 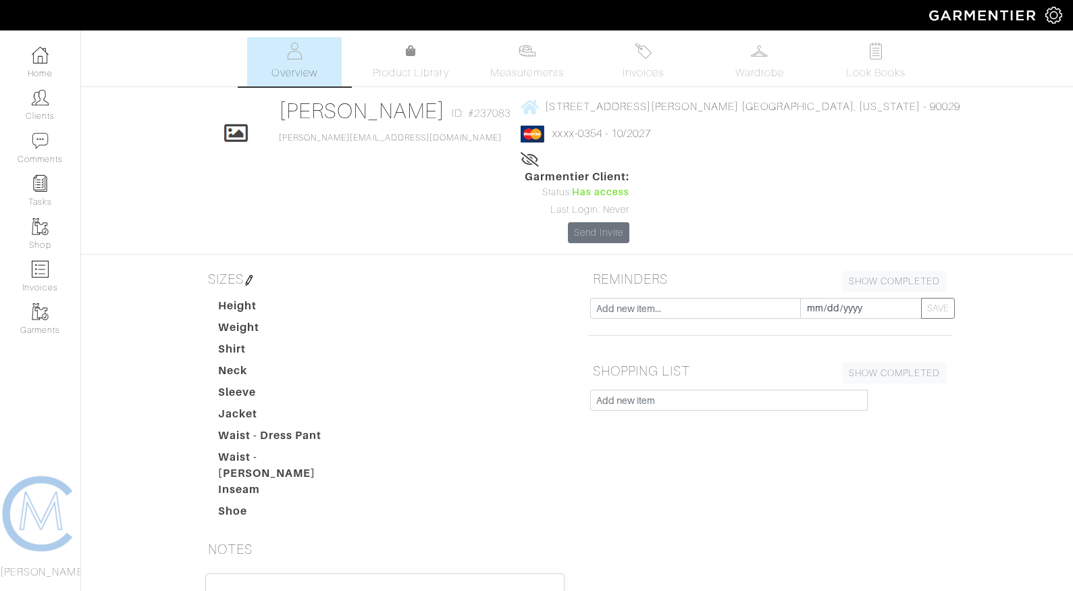 What do you see at coordinates (40, 183) in the screenshot?
I see `img: reminder-icon-8004d30b9f0a5d33ae49ab947aed9ed385cf756f9e5892f1edd6e32f2345188e.png` at bounding box center [40, 183].